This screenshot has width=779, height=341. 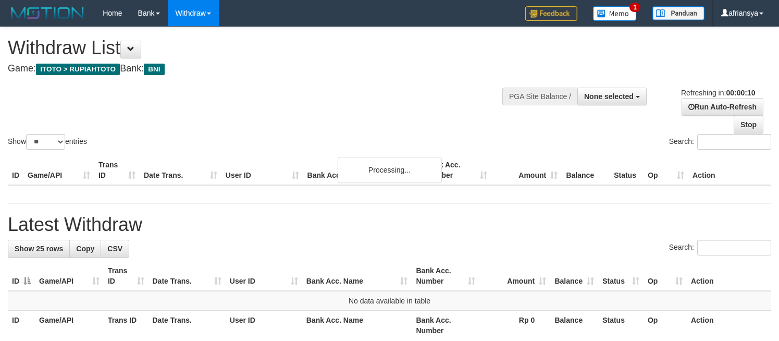 What do you see at coordinates (526, 170) in the screenshot?
I see `th: Amount` at bounding box center [526, 170].